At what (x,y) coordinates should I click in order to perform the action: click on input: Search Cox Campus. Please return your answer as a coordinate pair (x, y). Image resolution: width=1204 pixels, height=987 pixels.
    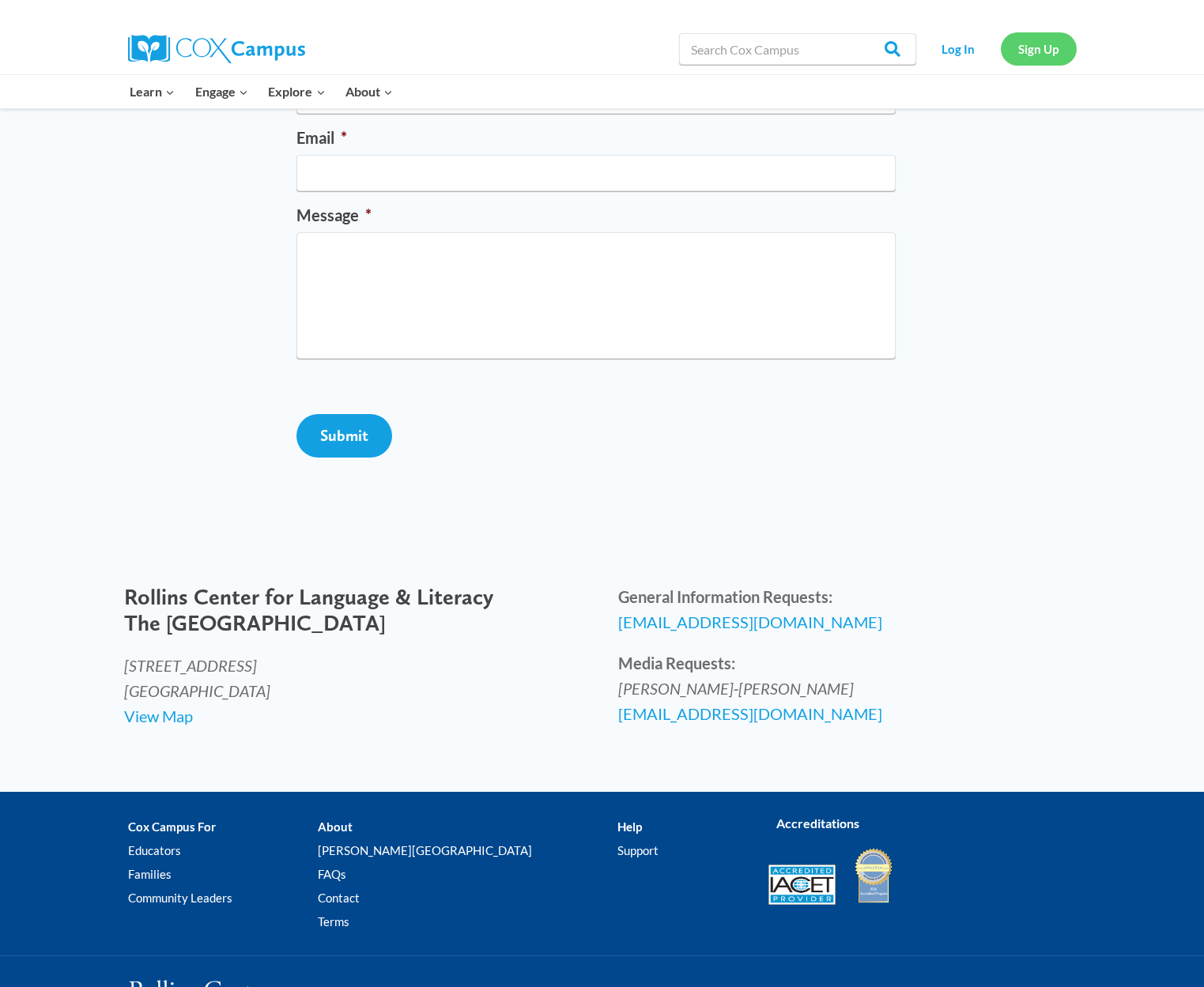
    Looking at the image, I should click on (798, 49).